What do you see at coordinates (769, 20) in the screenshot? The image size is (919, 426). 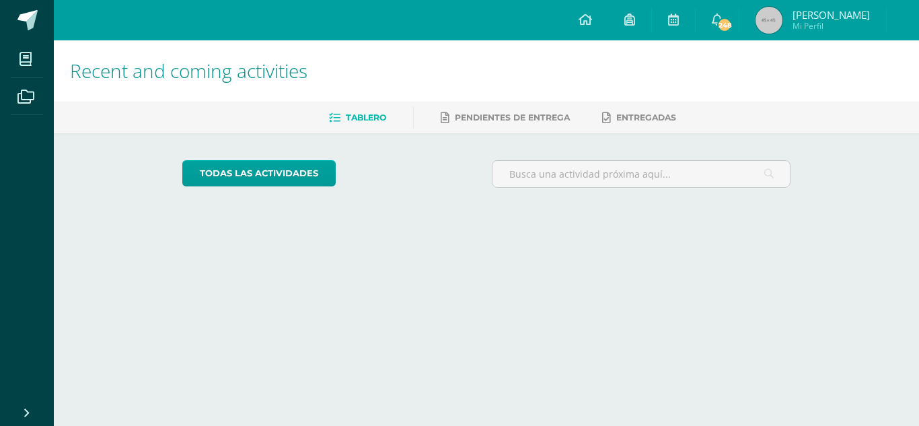 I see `img: 45x45` at bounding box center [769, 20].